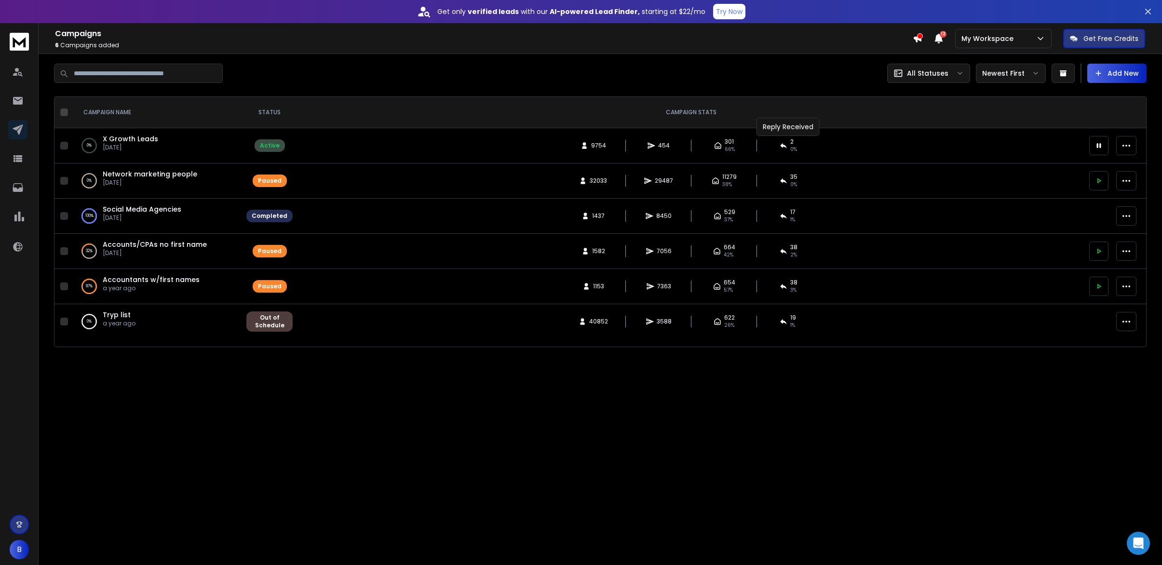 Image resolution: width=1162 pixels, height=565 pixels. I want to click on p: Campaigns added, so click(484, 45).